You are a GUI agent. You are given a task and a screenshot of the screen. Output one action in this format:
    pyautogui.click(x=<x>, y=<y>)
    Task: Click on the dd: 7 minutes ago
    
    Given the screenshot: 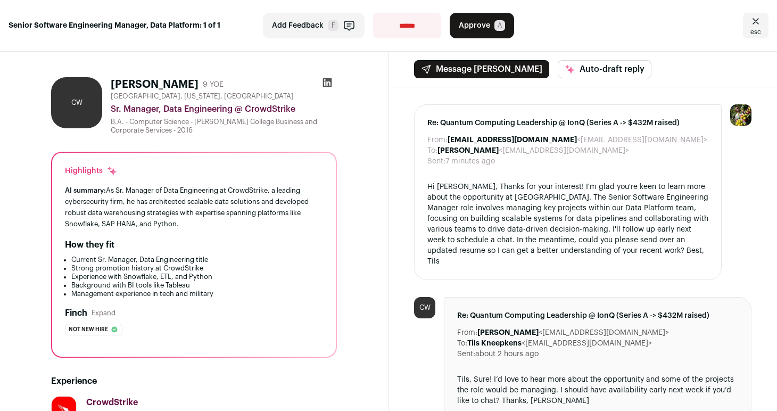 What is the action you would take?
    pyautogui.click(x=470, y=161)
    